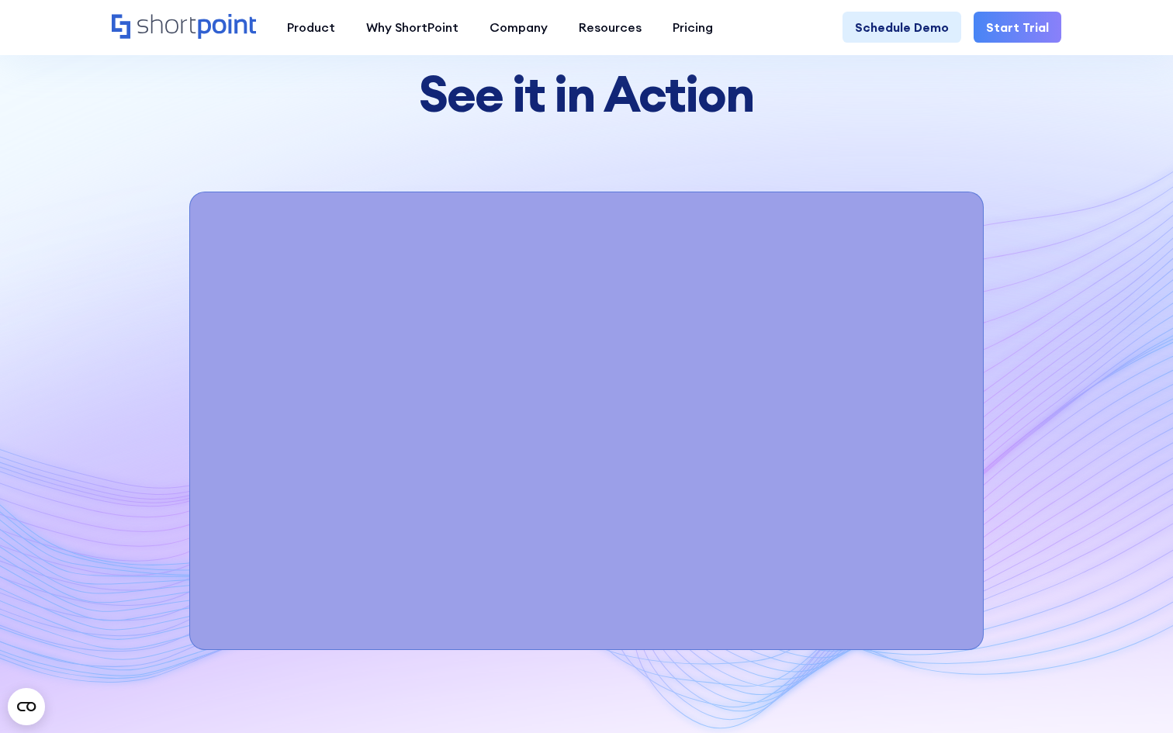 The width and height of the screenshot is (1173, 733). What do you see at coordinates (518, 27) in the screenshot?
I see `a: Company` at bounding box center [518, 27].